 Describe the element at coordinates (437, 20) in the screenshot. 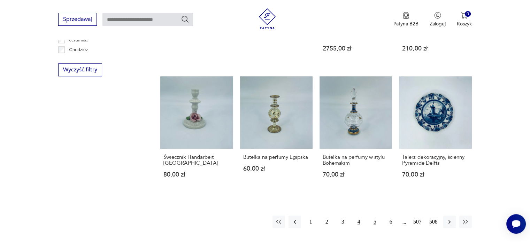

I see `button: Zaloguj` at that location.